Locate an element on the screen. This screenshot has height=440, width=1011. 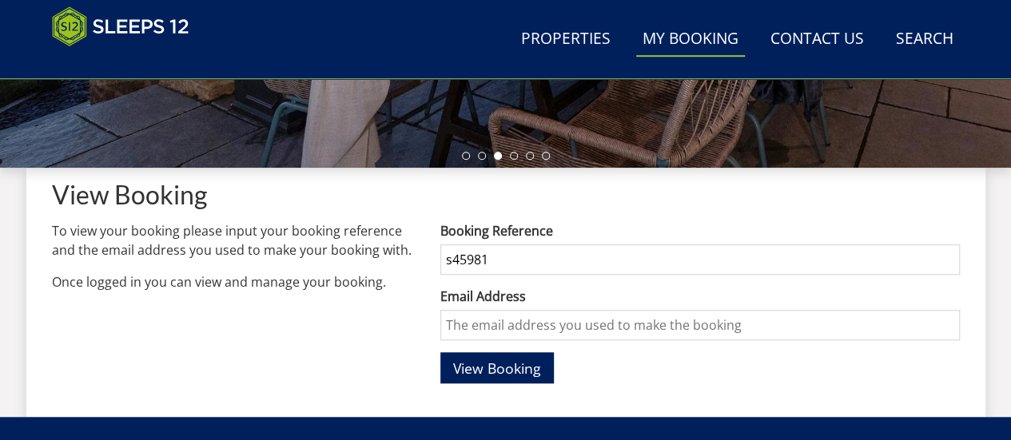
a: My Booking is located at coordinates (691, 39).